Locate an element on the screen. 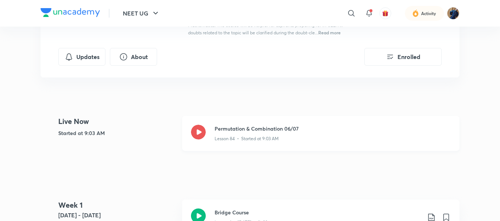  h4: Week 1 is located at coordinates (117, 205).